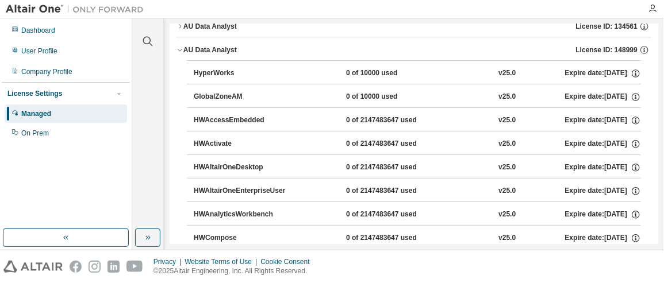 Image resolution: width=664 pixels, height=283 pixels. Describe the element at coordinates (414, 26) in the screenshot. I see `button: AU Data AnalystLicense ID: 134561` at that location.